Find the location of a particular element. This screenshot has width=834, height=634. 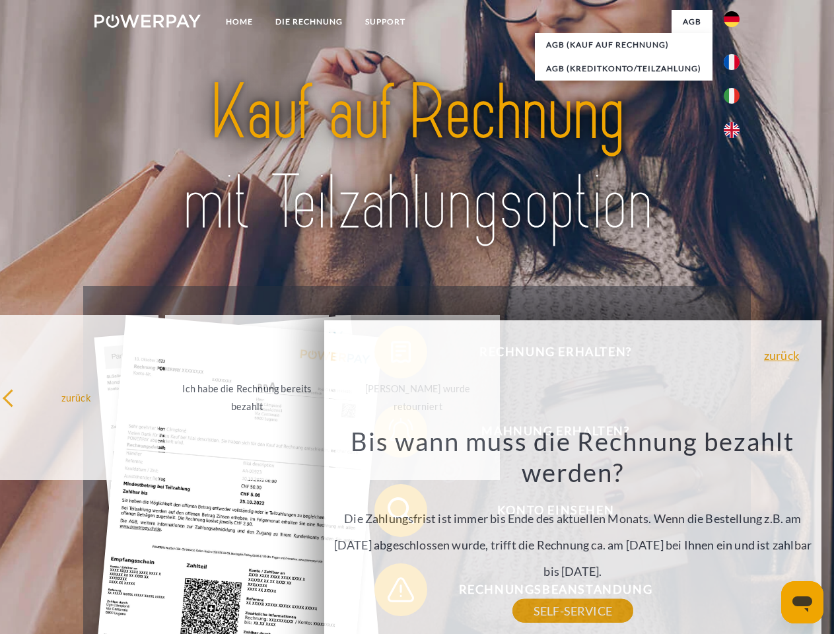

img: title-powerpay_de.svg is located at coordinates (417, 158).